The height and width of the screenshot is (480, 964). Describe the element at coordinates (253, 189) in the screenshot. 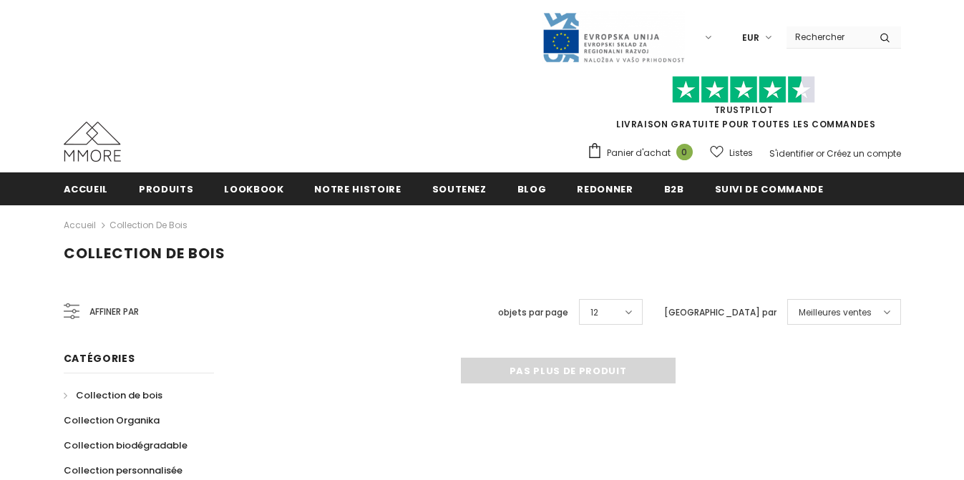

I see `span: Lookbook` at that location.